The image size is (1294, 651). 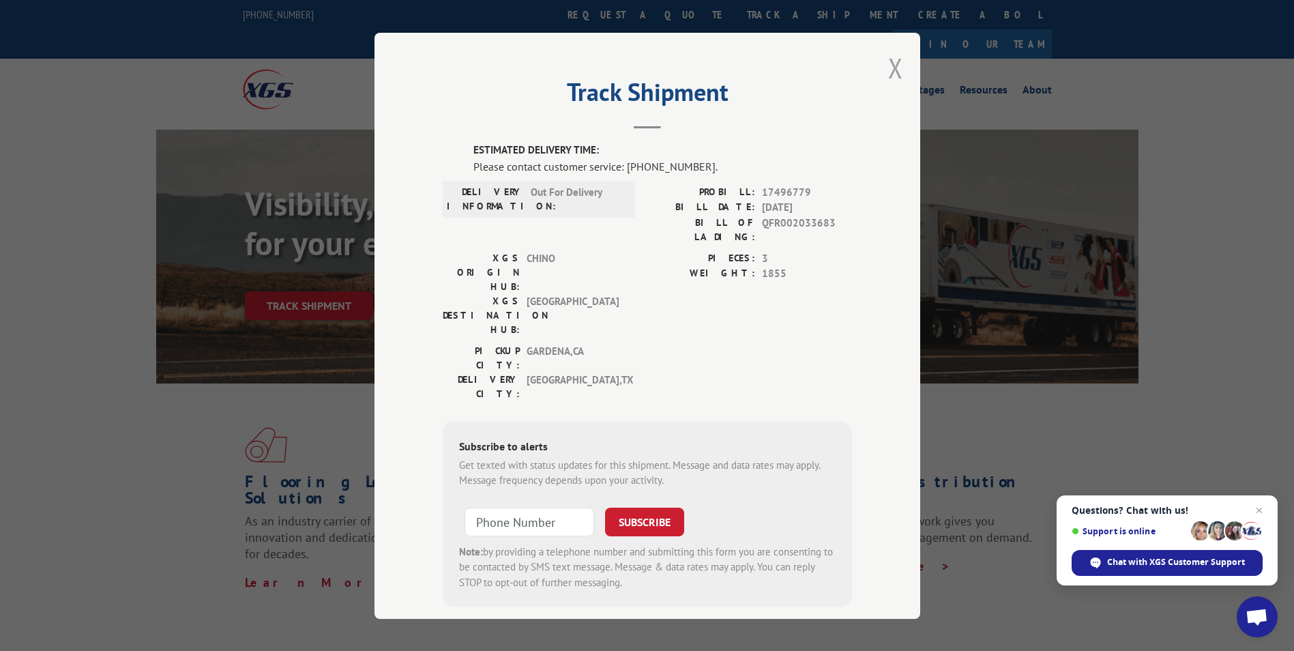 I want to click on span: Questions? Chat with us!, so click(x=1167, y=510).